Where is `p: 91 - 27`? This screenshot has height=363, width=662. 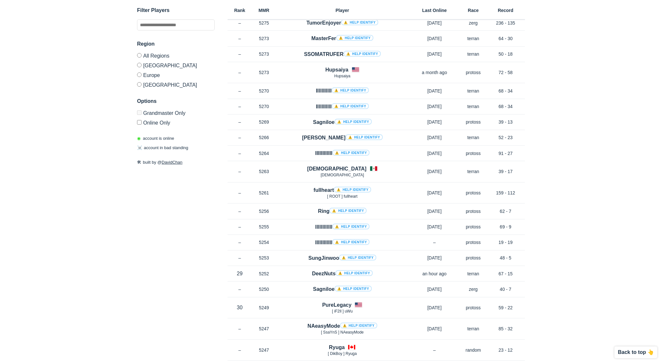 p: 91 - 27 is located at coordinates (506, 153).